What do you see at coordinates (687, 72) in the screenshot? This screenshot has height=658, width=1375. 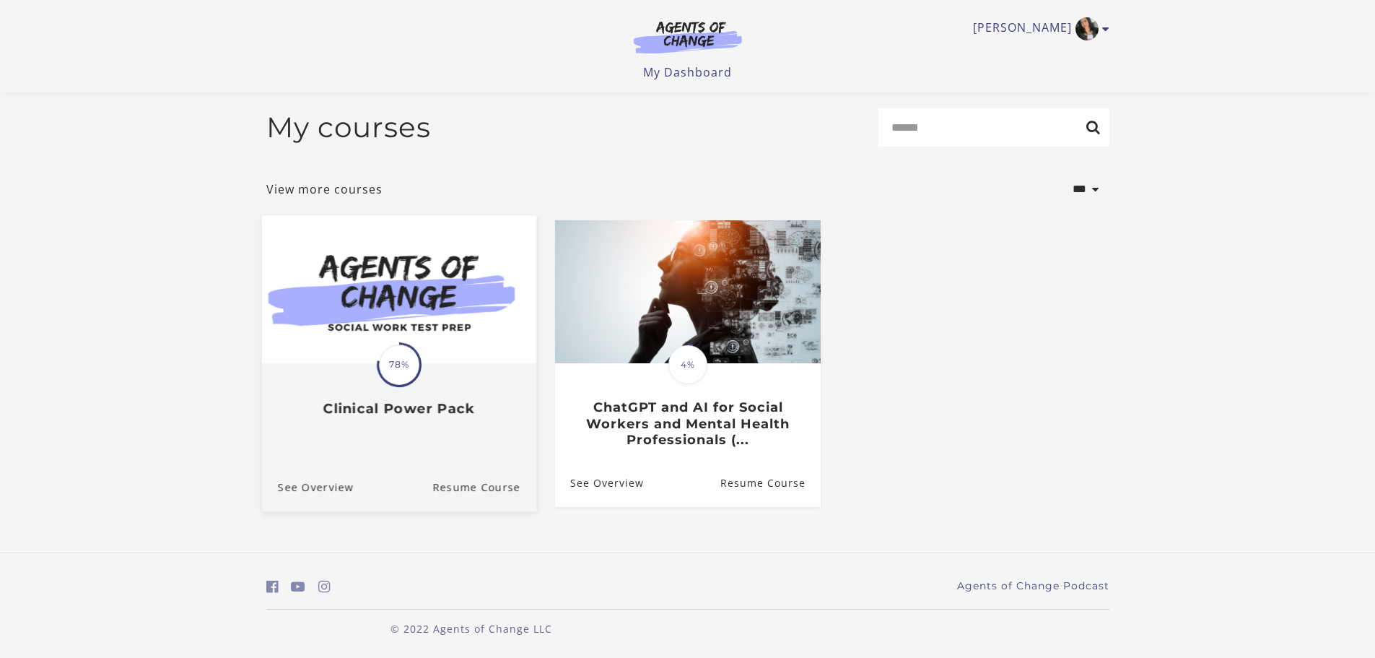 I see `a: My Dashboard` at bounding box center [687, 72].